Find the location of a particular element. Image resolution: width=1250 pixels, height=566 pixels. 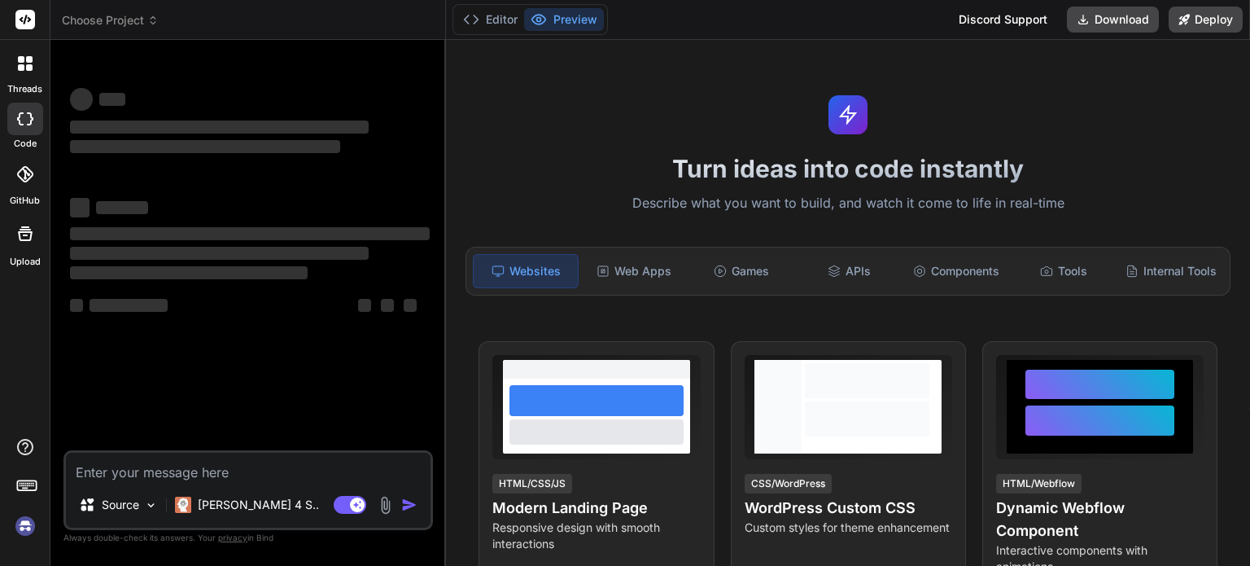

h1: Turn ideas into code instantly is located at coordinates (848, 168).